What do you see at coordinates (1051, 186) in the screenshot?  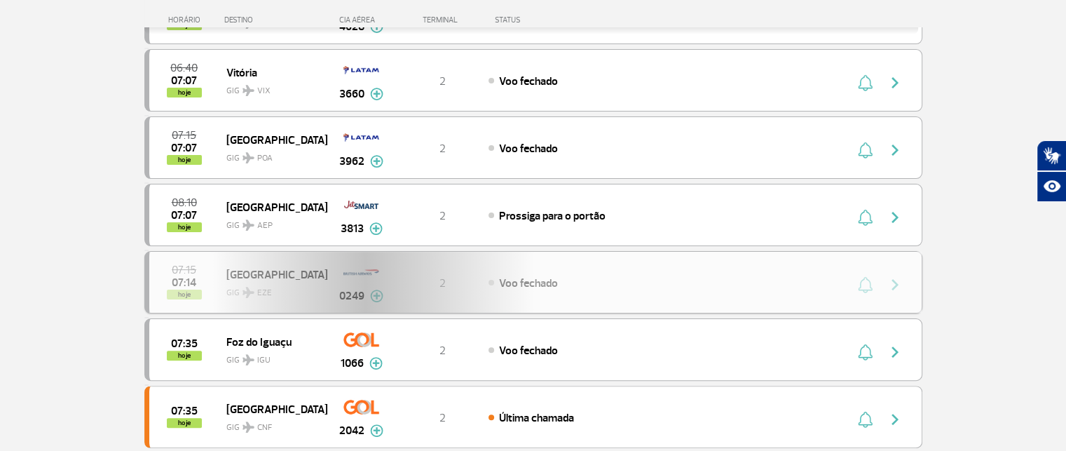 I see `button: Abrir recursos assistivos.` at bounding box center [1051, 186].